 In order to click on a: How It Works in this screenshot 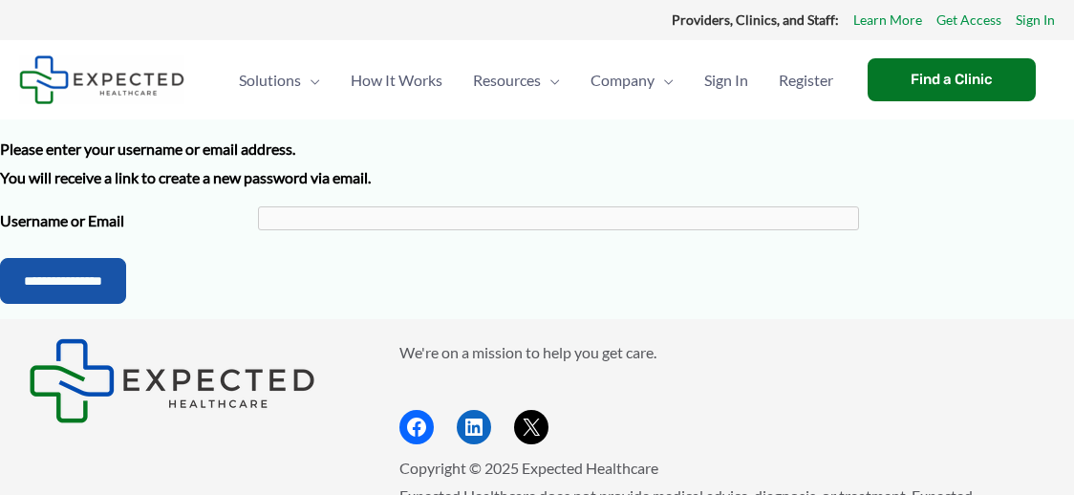, I will do `click(397, 80)`.